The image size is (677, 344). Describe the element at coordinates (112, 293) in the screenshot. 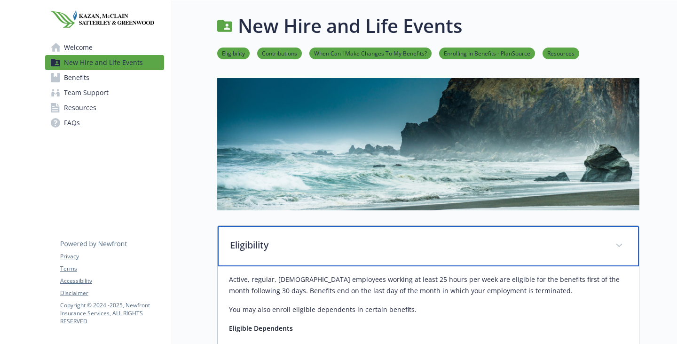

I see `a: Disclaimer` at that location.